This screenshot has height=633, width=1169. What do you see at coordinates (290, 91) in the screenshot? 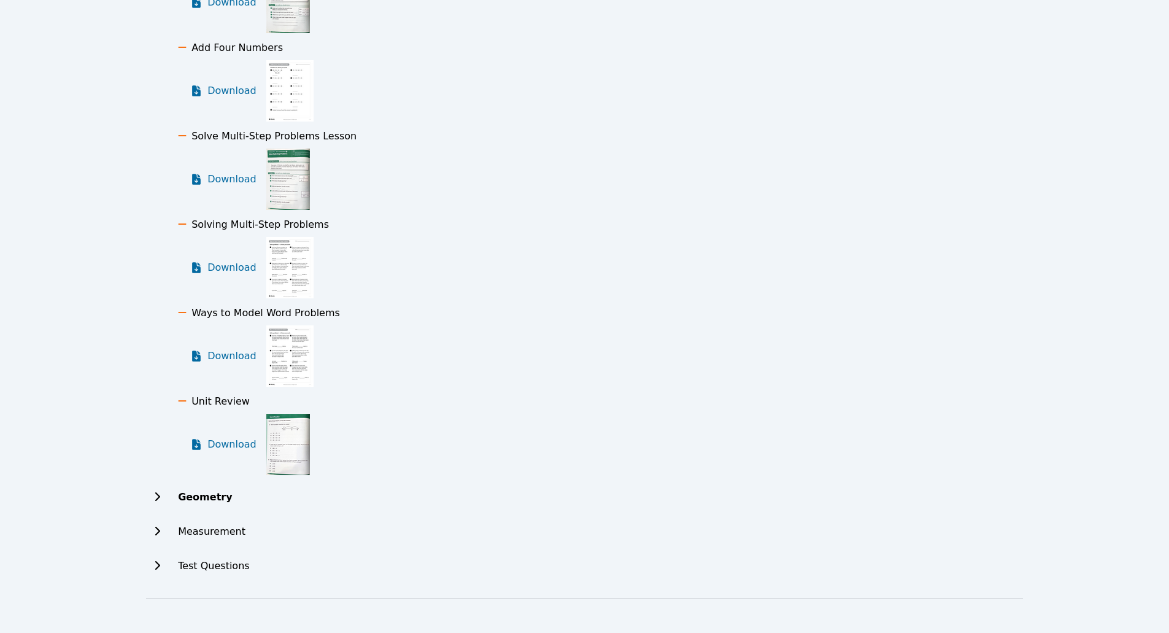
I see `img: Add Four Numbers` at bounding box center [290, 91].